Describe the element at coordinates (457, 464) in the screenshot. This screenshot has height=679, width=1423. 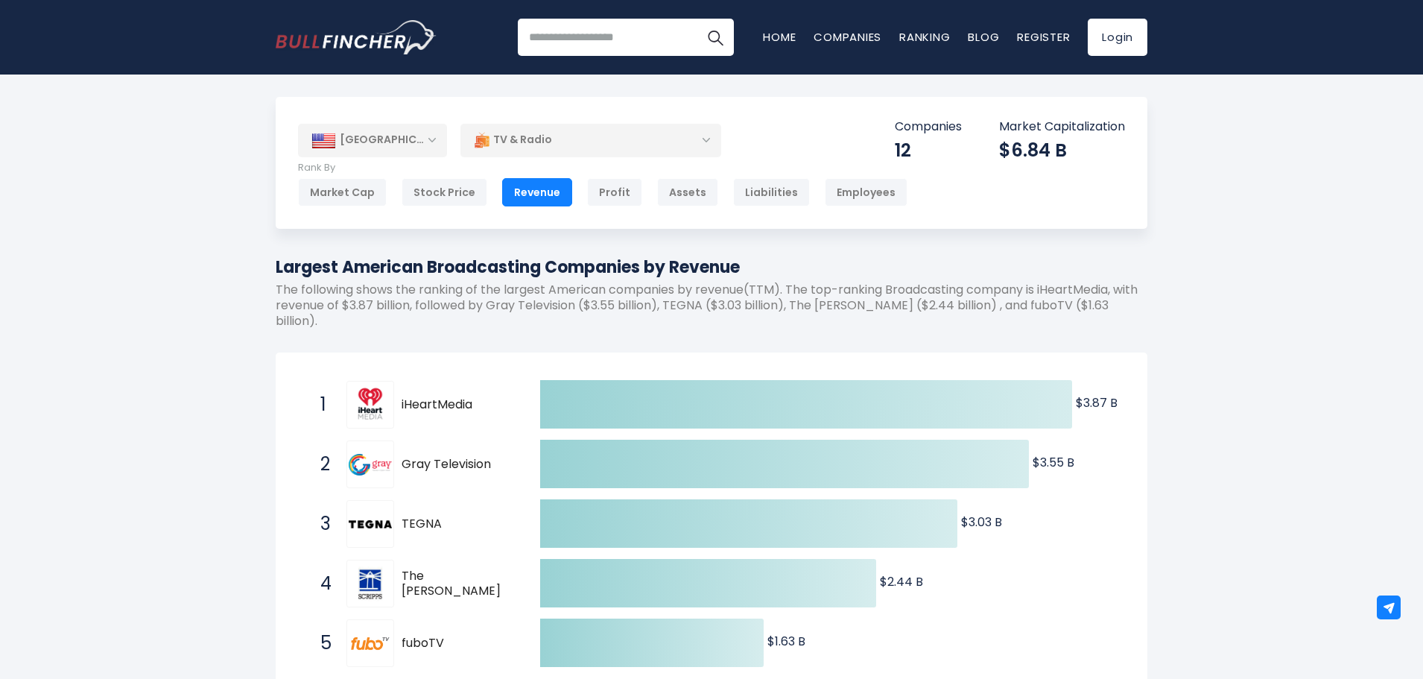
I see `span: Gray Television` at that location.